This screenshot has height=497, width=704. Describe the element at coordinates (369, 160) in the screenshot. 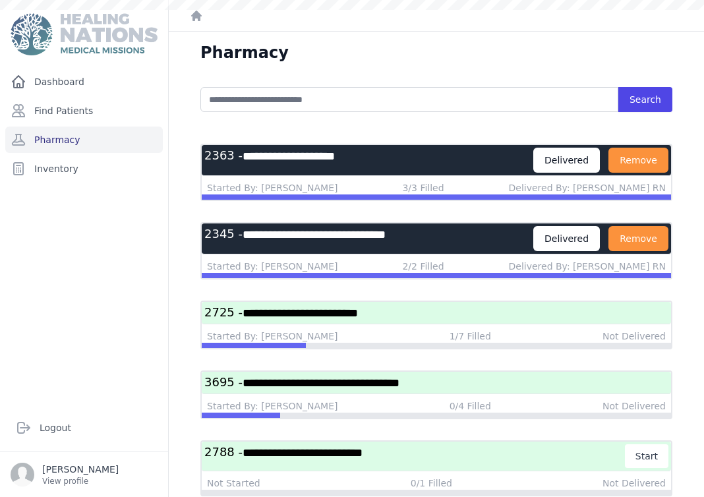

I see `h3: 2363 -` at that location.